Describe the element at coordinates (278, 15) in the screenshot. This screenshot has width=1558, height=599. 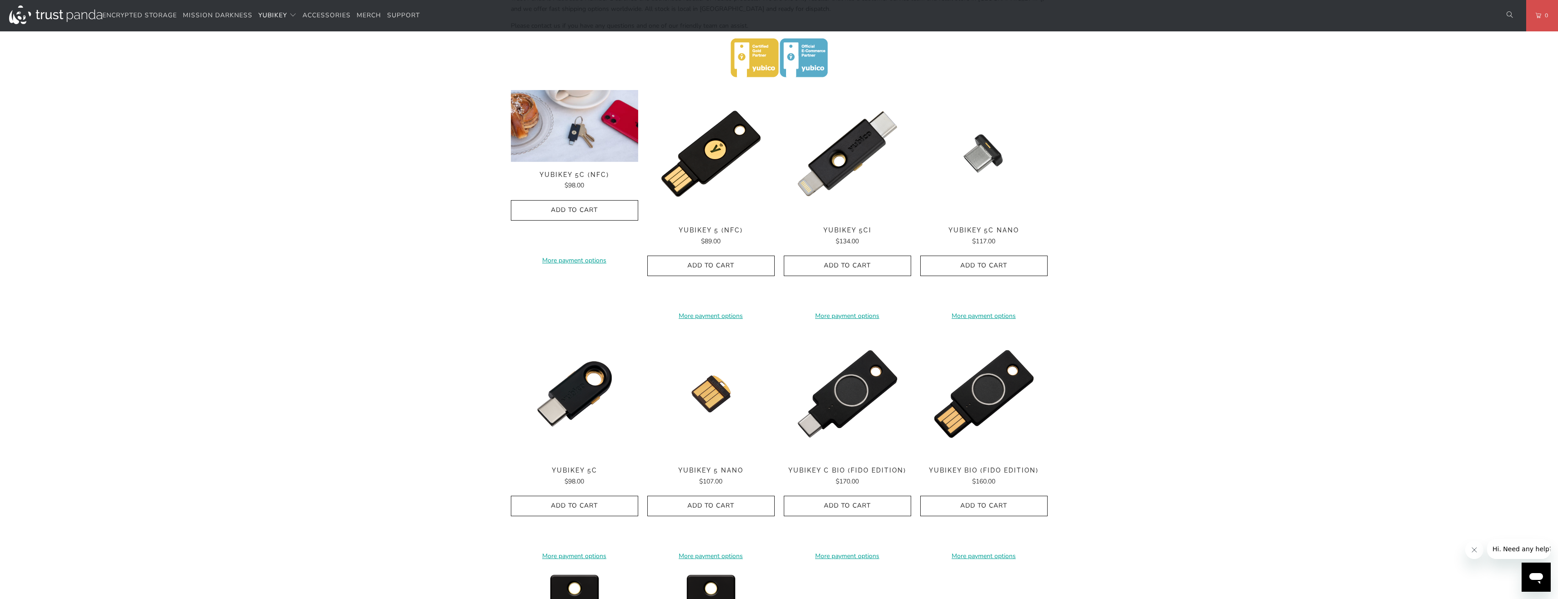
I see `summary: YubiKey` at that location.